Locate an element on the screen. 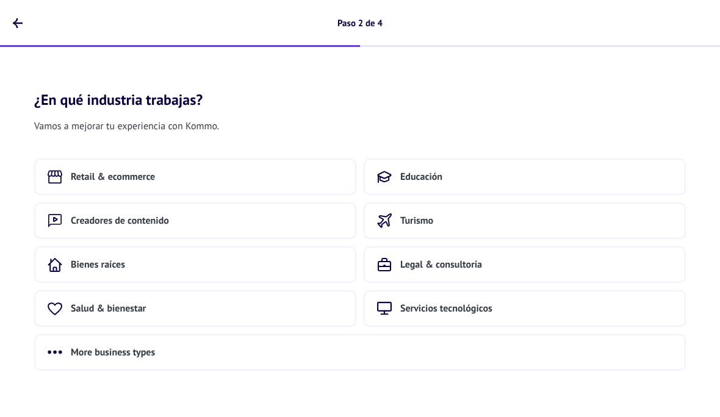  div: Paso 2 de 4 is located at coordinates (360, 24).